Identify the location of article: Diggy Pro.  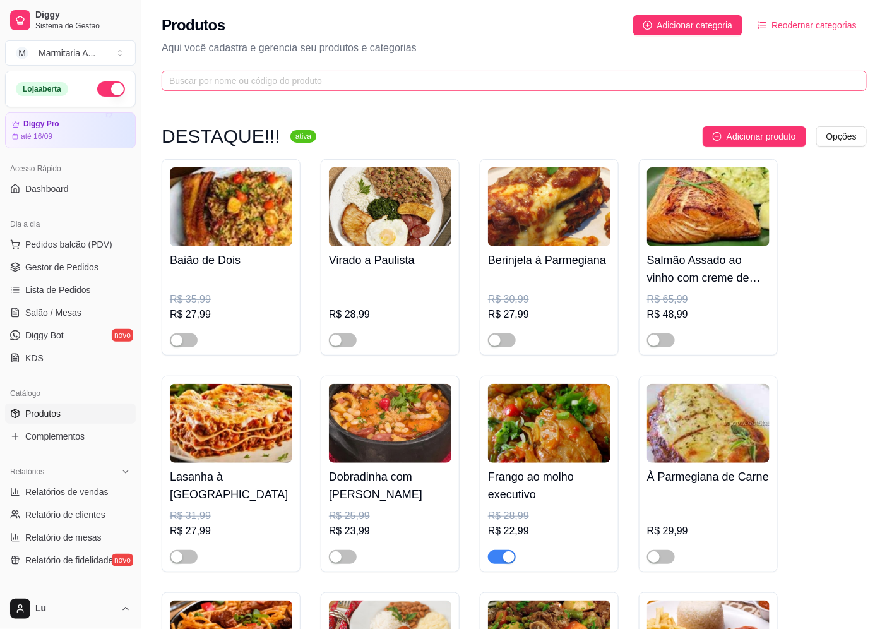
(41, 124).